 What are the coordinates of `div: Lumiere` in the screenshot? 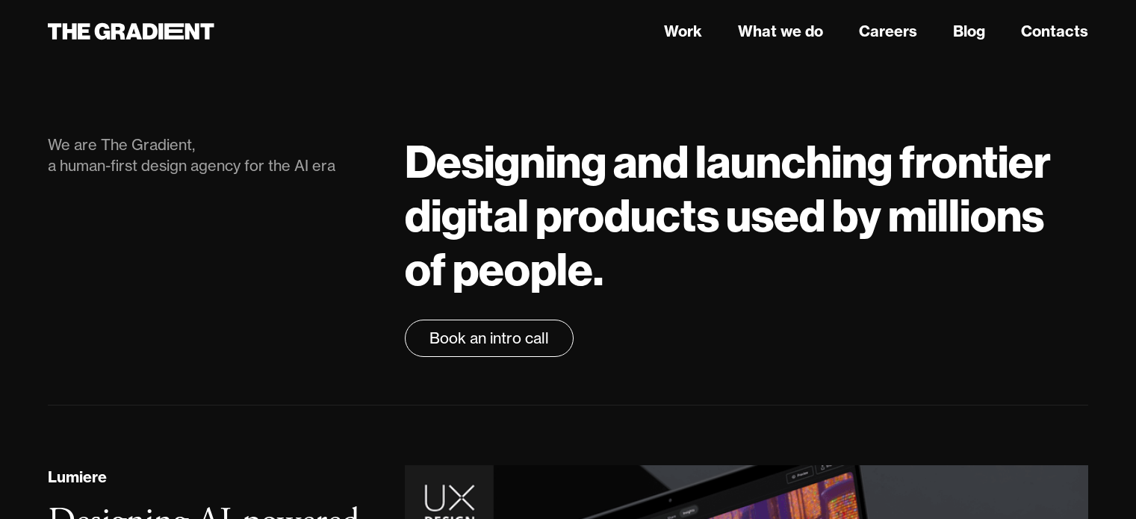 It's located at (77, 477).